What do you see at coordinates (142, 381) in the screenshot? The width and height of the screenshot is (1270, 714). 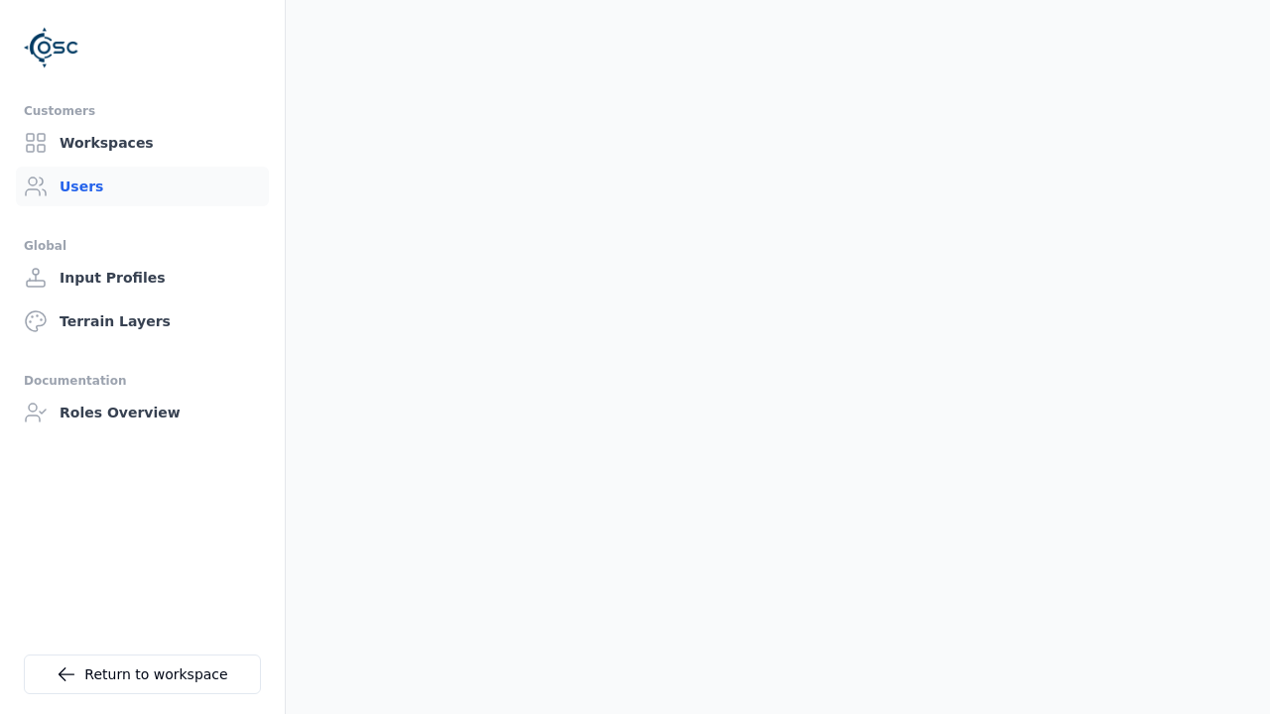 I see `div: Documentation` at bounding box center [142, 381].